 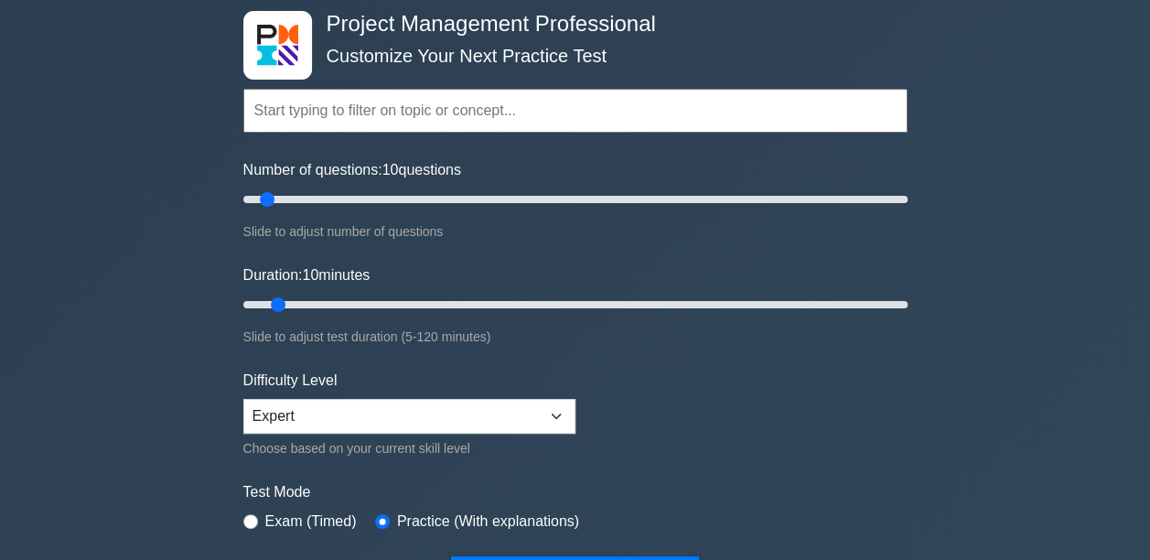 I want to click on div: Choose based on your current skill level, so click(x=409, y=448).